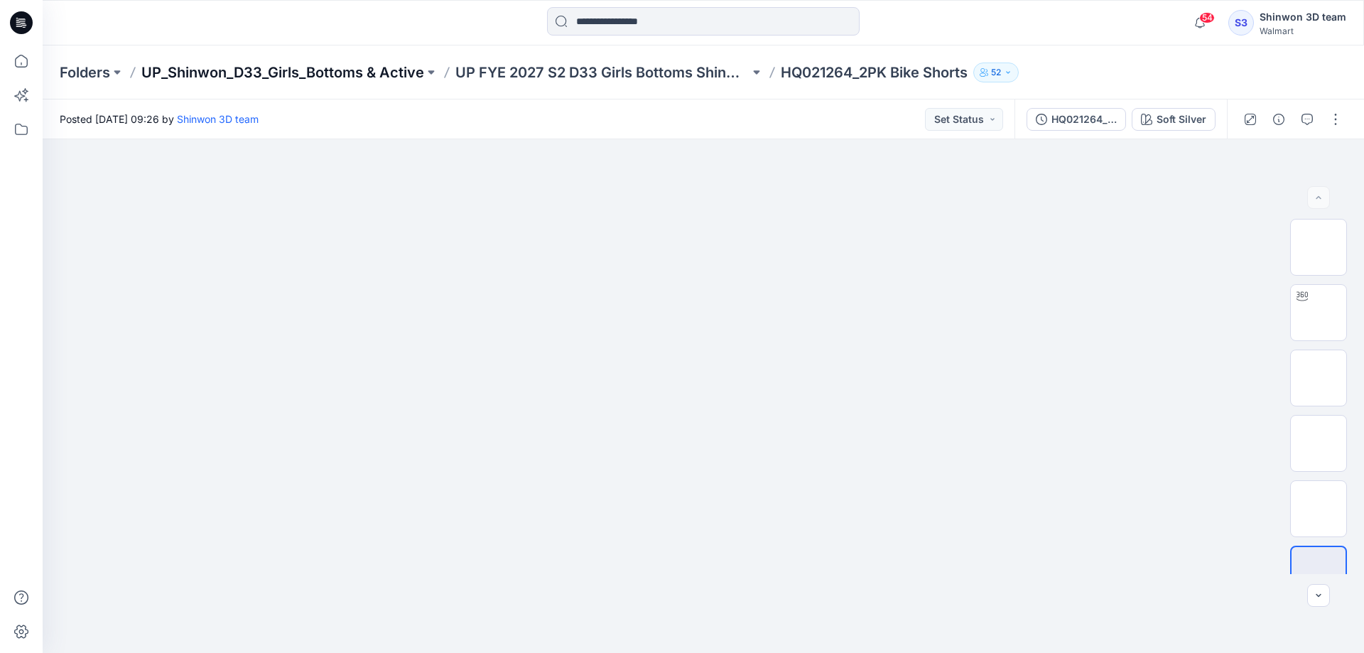  I want to click on button: 52, so click(996, 72).